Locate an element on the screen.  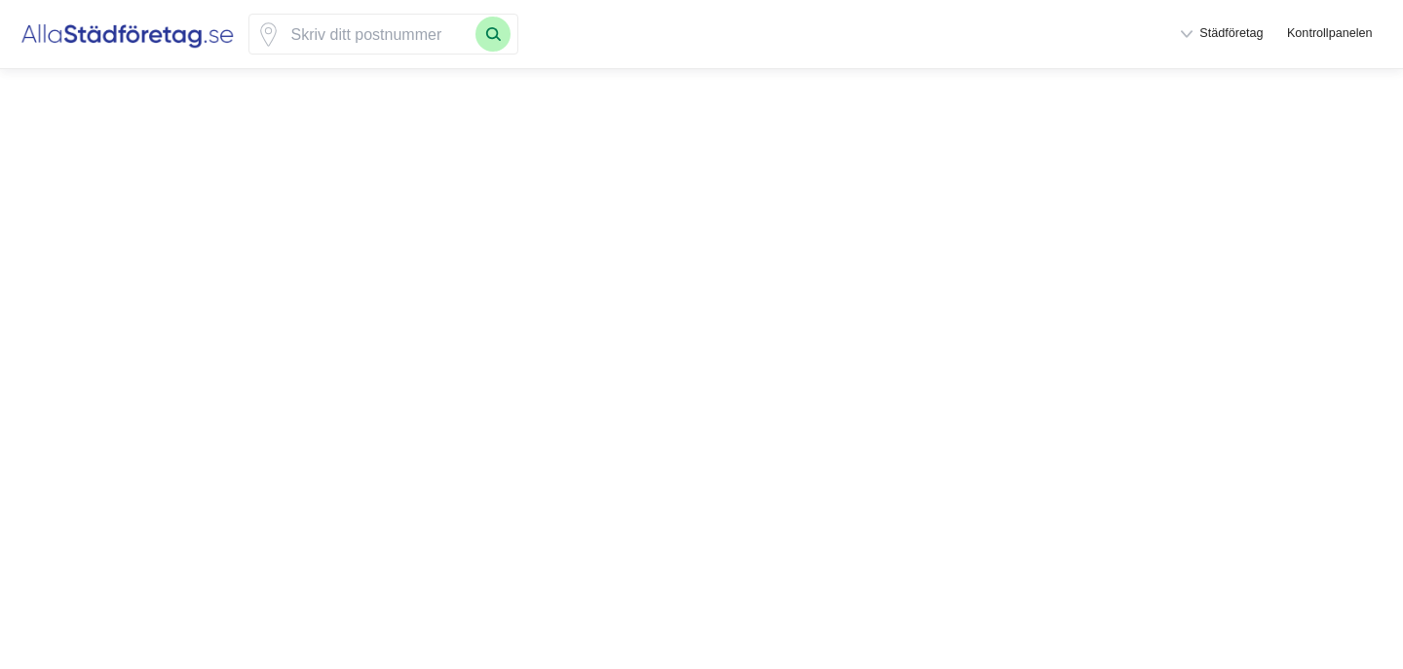
span: Klicka för att använda din position. is located at coordinates (268, 34).